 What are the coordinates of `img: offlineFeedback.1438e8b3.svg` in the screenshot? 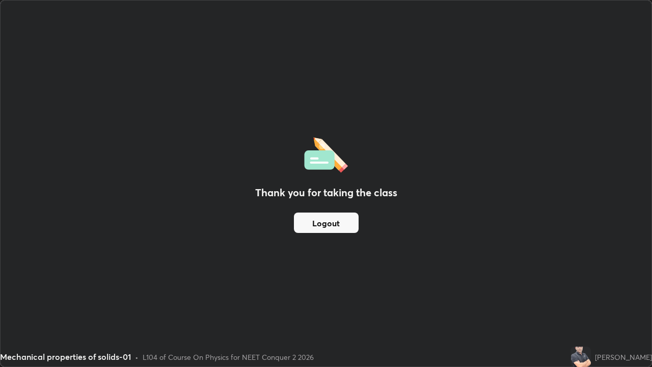 It's located at (326, 153).